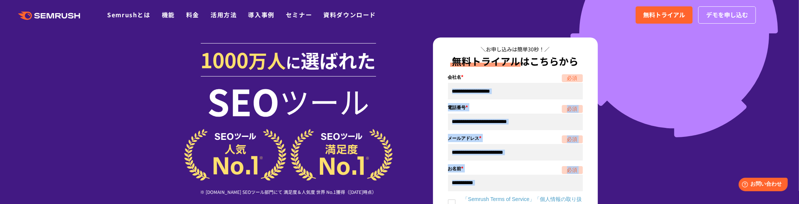 Image resolution: width=799 pixels, height=204 pixels. I want to click on span: 1000, so click(225, 59).